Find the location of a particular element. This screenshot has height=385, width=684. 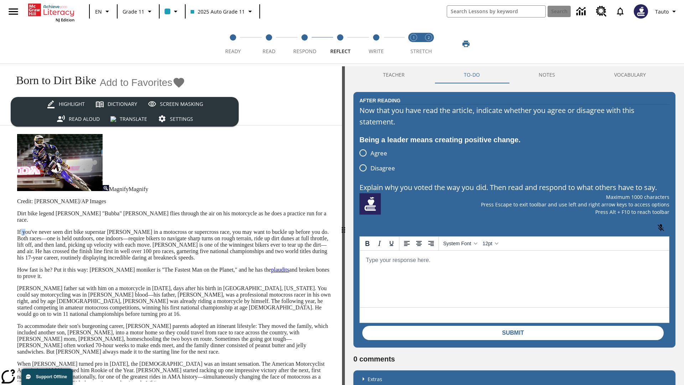

button: Respond step 3 of 5 is located at coordinates (304, 44).